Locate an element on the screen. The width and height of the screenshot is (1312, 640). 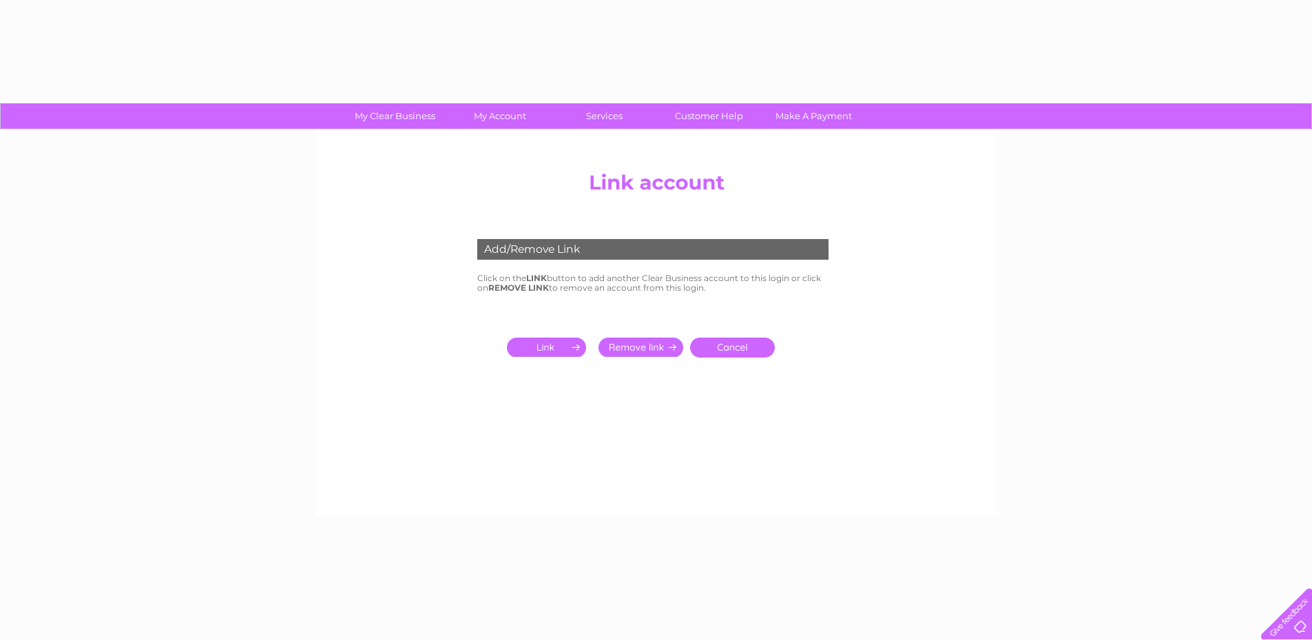
a: Make A Payment is located at coordinates (813, 116).